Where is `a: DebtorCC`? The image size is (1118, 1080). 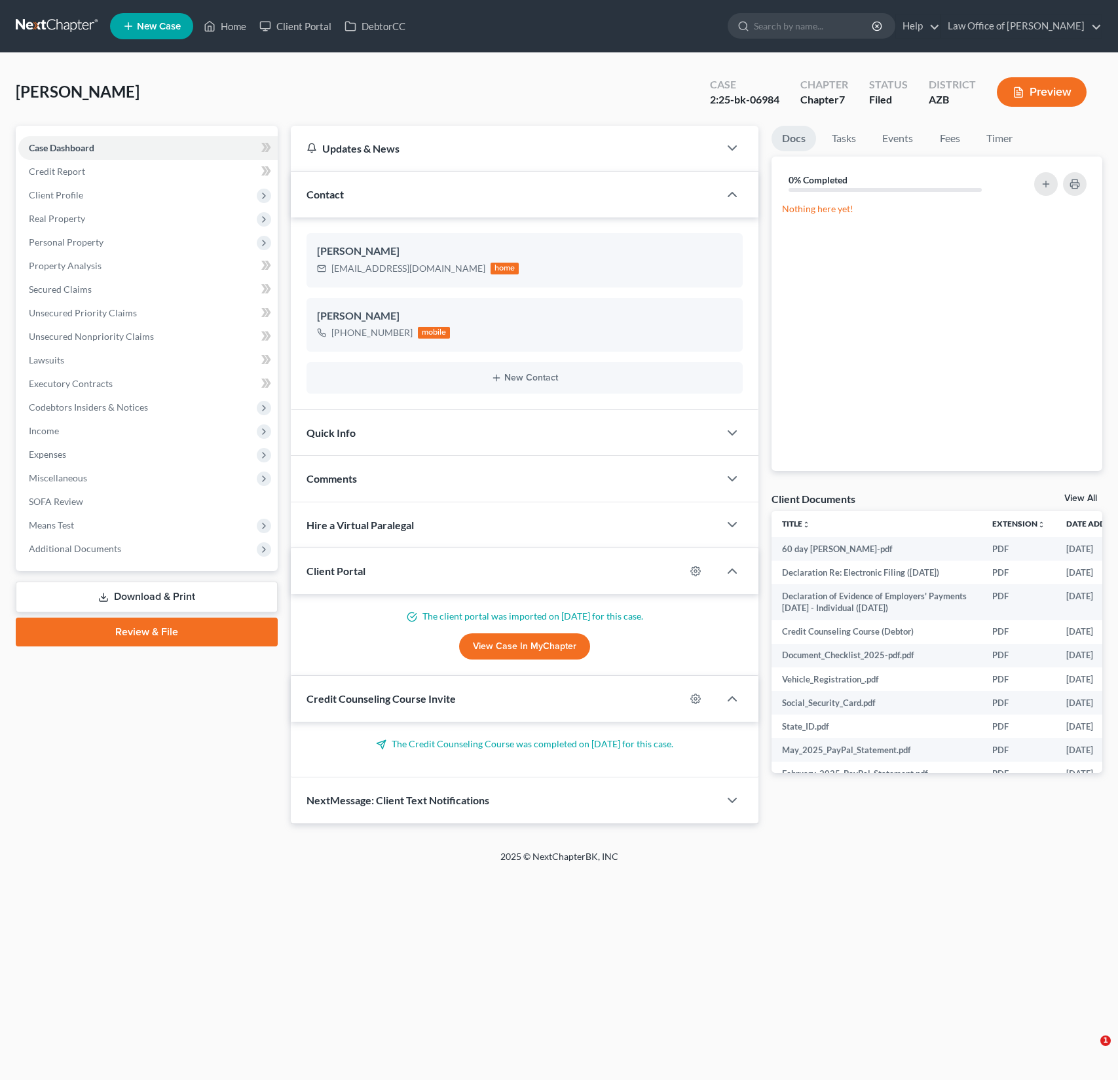 a: DebtorCC is located at coordinates (375, 26).